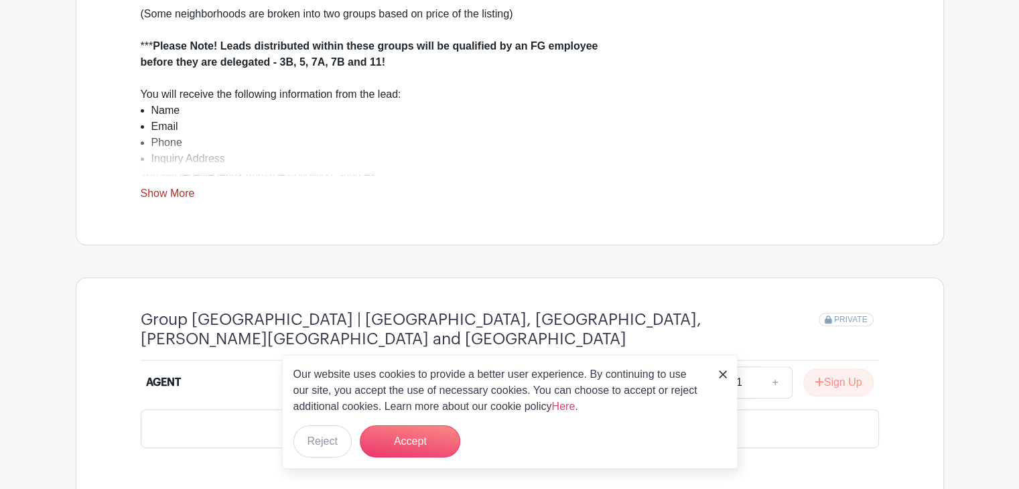 The width and height of the screenshot is (1019, 489). Describe the element at coordinates (263, 62) in the screenshot. I see `strong: before they are delegated - 3B, 5, 7A, 7B and 11!` at that location.